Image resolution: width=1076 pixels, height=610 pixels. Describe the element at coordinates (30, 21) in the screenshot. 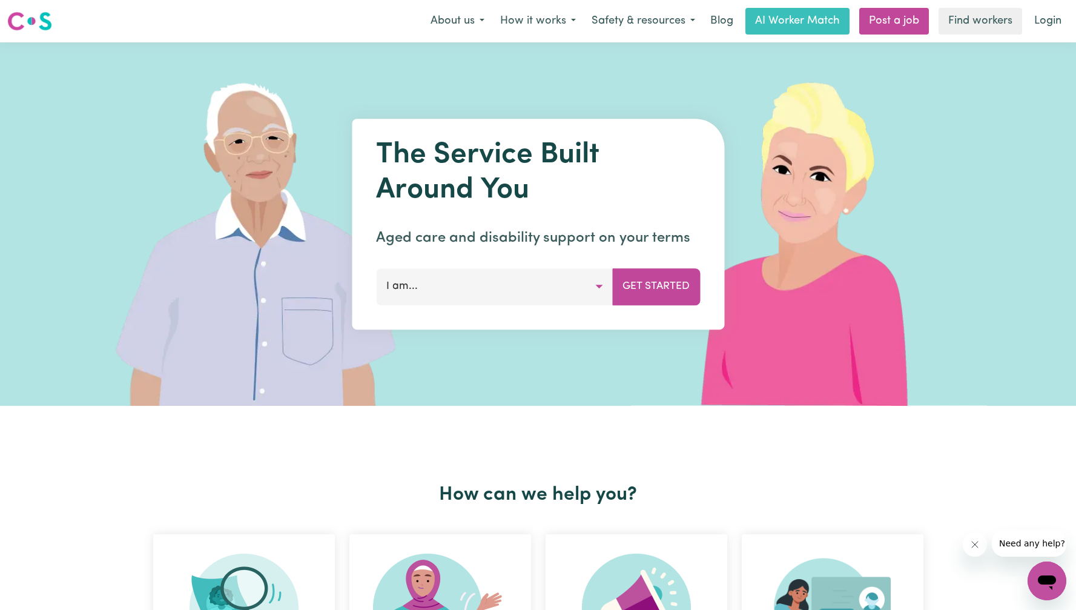

I see `a: Careseekers logo` at that location.